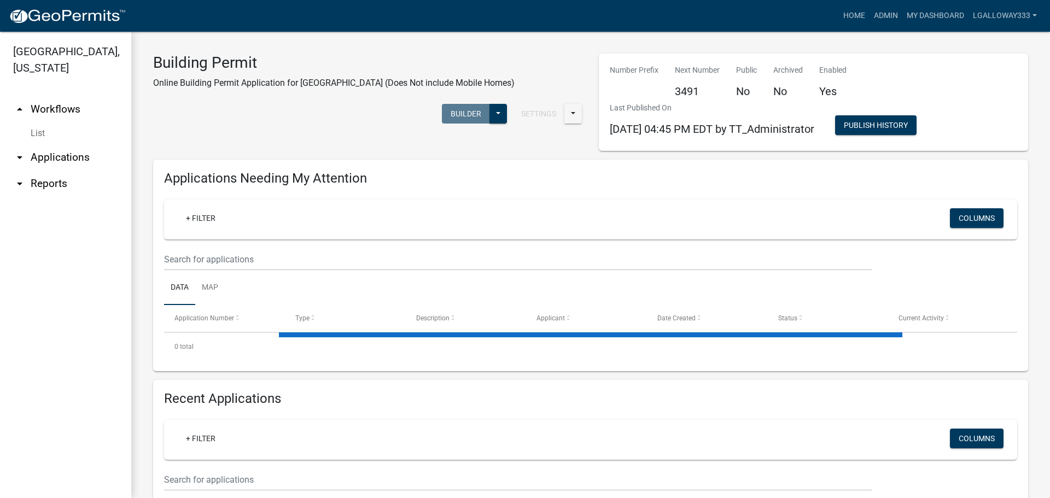 The width and height of the screenshot is (1050, 498). I want to click on h4: Applications Needing My Attention, so click(591, 178).